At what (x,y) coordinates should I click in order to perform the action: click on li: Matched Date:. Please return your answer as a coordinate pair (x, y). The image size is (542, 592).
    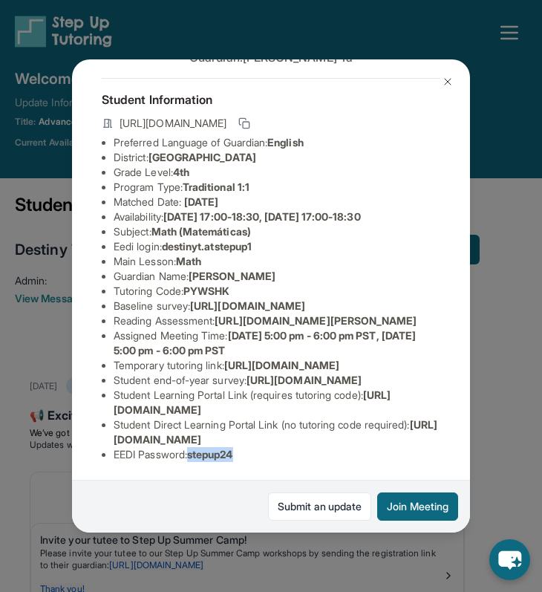
    Looking at the image, I should click on (277, 202).